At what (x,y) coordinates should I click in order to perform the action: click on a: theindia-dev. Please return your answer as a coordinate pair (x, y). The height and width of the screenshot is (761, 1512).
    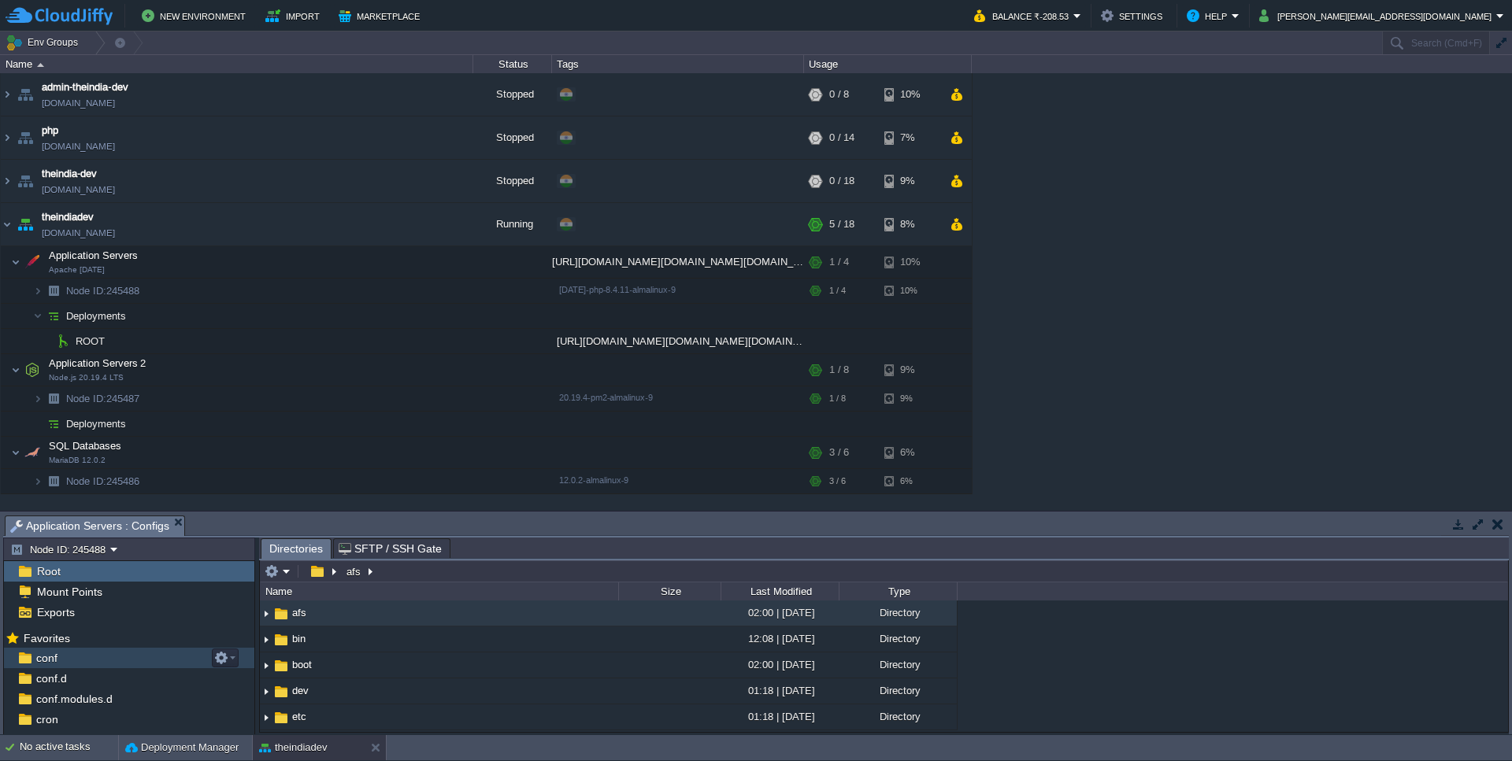
    Looking at the image, I should click on (69, 174).